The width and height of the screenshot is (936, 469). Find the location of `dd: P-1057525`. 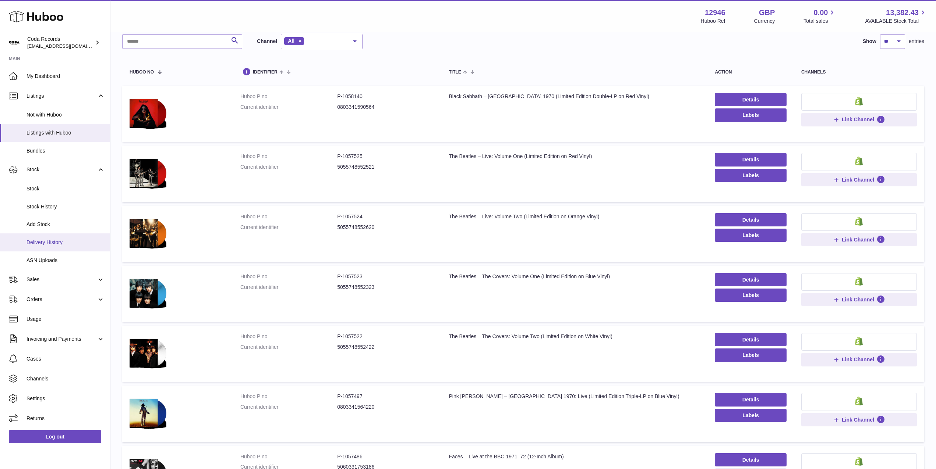

dd: P-1057525 is located at coordinates (385, 156).